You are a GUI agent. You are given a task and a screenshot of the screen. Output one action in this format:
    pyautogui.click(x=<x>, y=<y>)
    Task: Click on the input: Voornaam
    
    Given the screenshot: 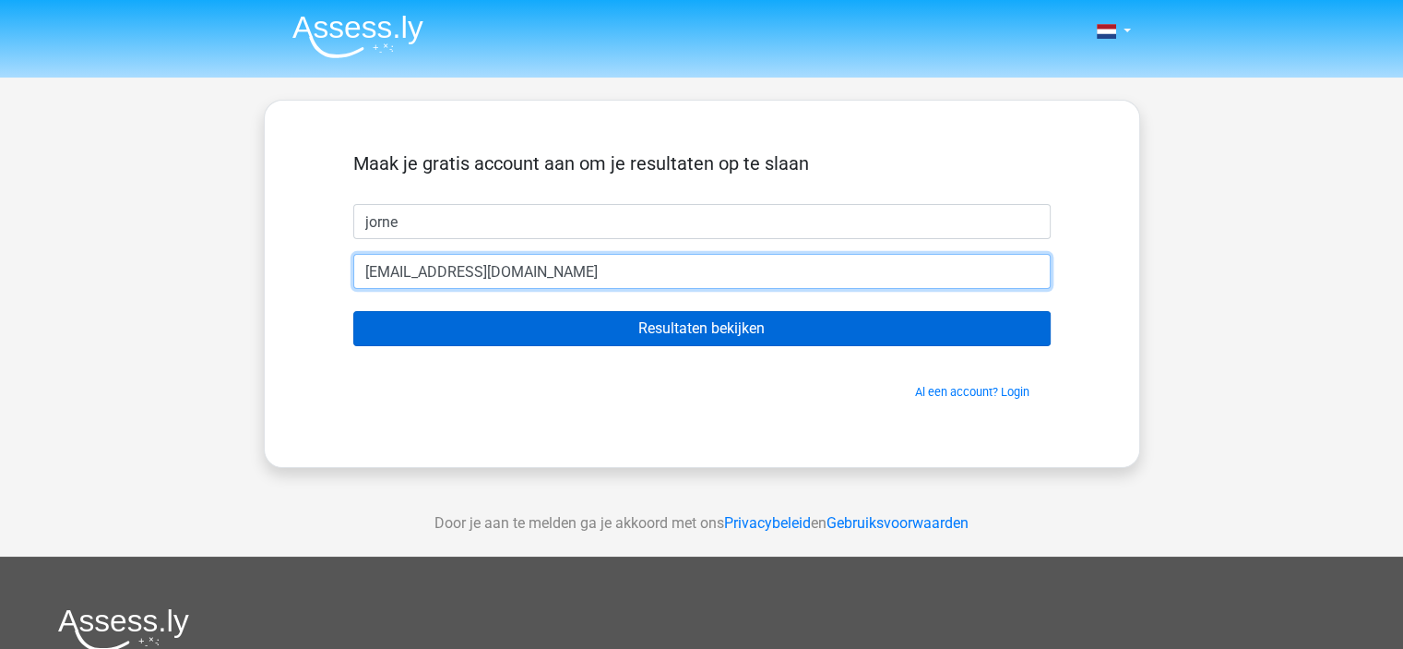 What is the action you would take?
    pyautogui.click(x=702, y=221)
    